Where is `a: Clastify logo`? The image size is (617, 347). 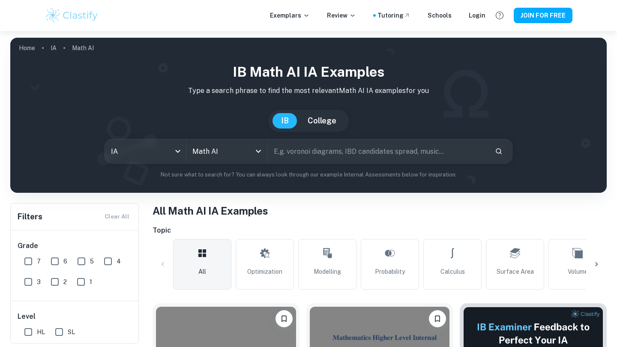
a: Clastify logo is located at coordinates (72, 15).